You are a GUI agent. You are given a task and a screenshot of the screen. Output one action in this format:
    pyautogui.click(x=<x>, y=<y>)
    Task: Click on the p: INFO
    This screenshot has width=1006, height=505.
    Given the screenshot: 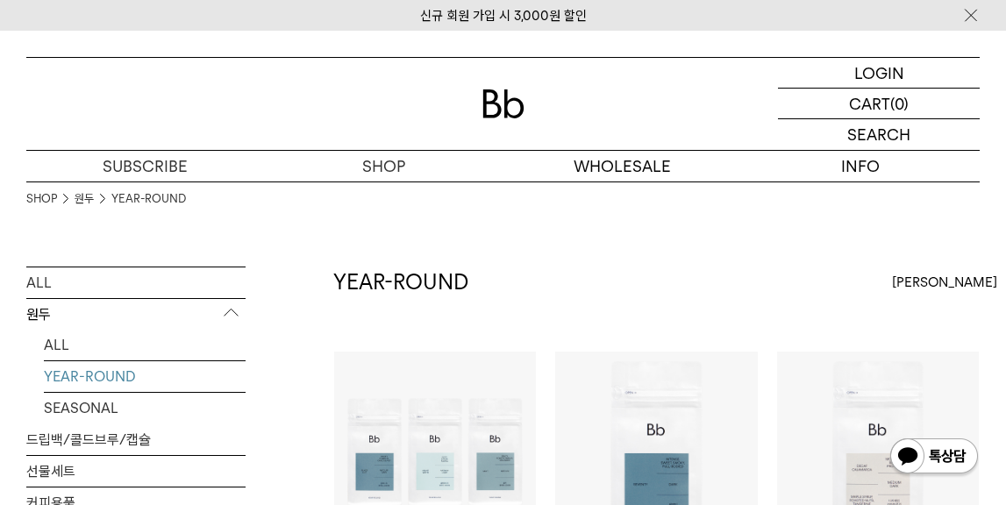 What is the action you would take?
    pyautogui.click(x=861, y=166)
    